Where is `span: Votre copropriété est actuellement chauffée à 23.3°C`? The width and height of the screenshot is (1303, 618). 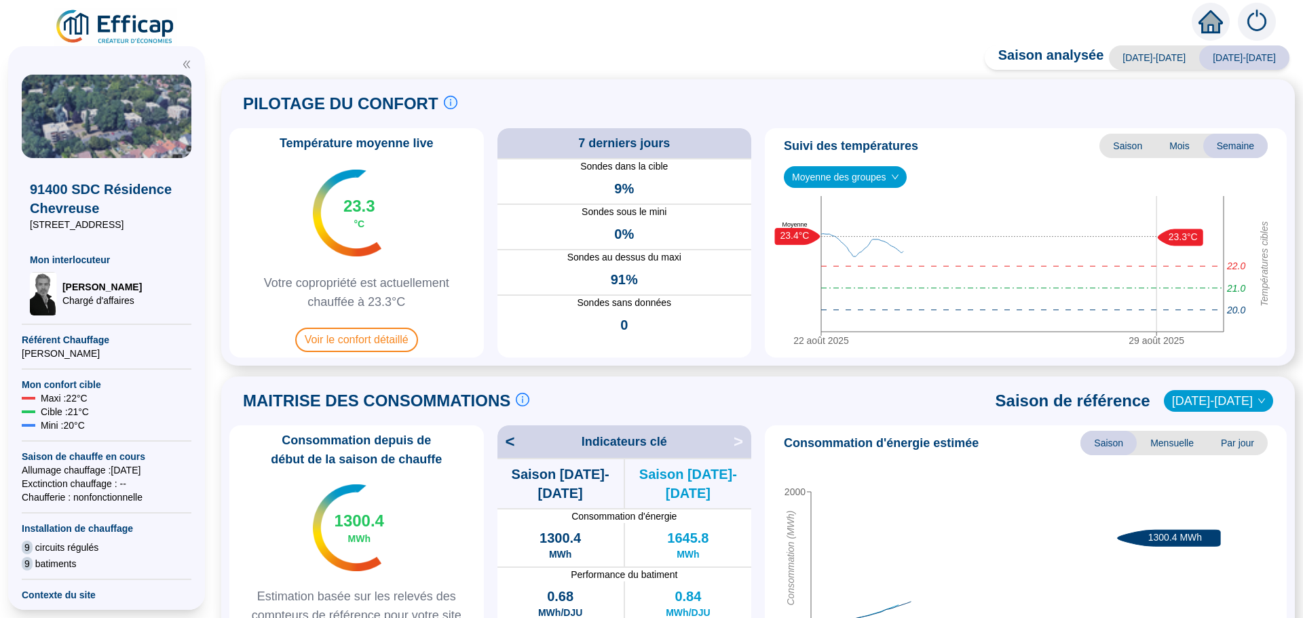 span: Votre copropriété est actuellement chauffée à 23.3°C is located at coordinates (356, 292).